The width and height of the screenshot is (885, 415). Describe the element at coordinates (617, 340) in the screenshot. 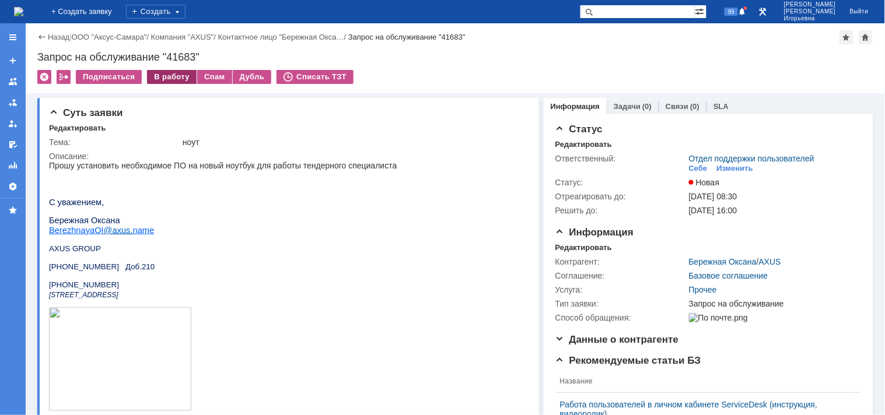

I see `span: Данные о контрагенте` at that location.